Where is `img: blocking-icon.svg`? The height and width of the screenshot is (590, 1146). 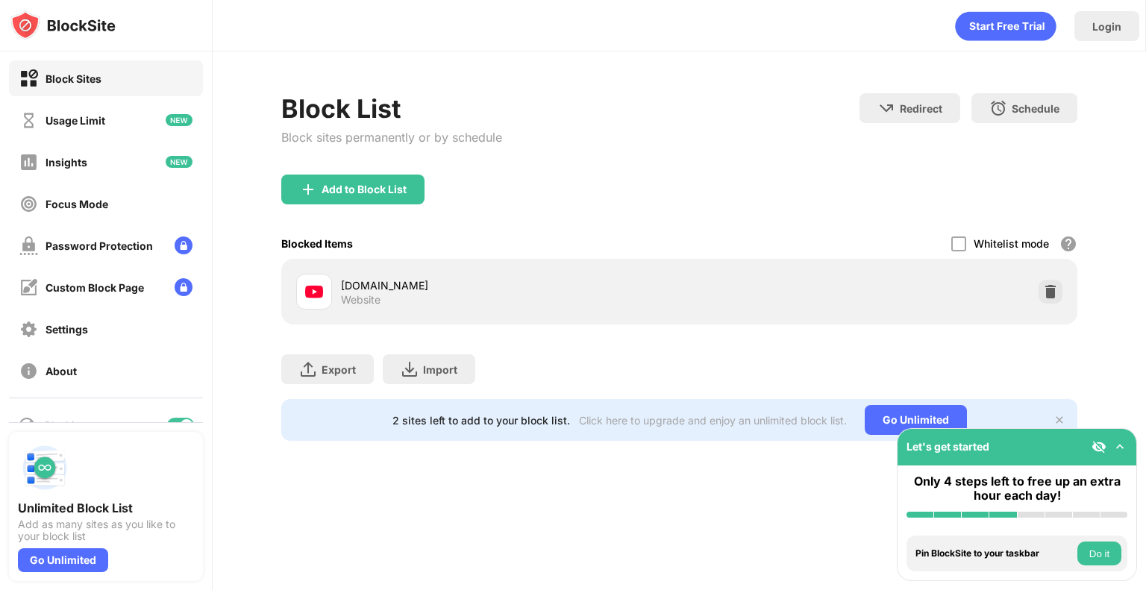 img: blocking-icon.svg is located at coordinates (27, 425).